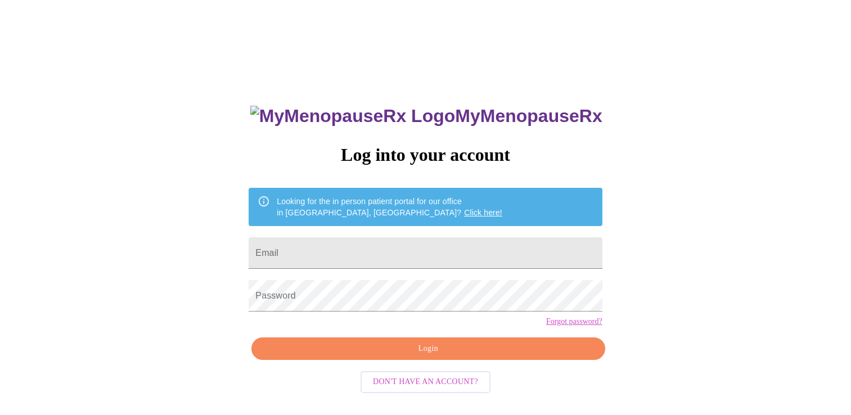 The height and width of the screenshot is (415, 851). Describe the element at coordinates (428, 349) in the screenshot. I see `button: Login` at that location.